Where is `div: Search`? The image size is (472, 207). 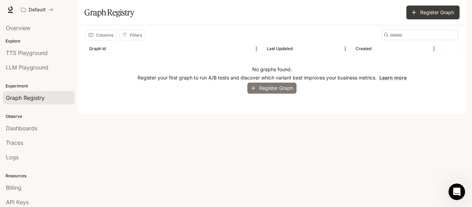
div: Search is located at coordinates (420, 35).